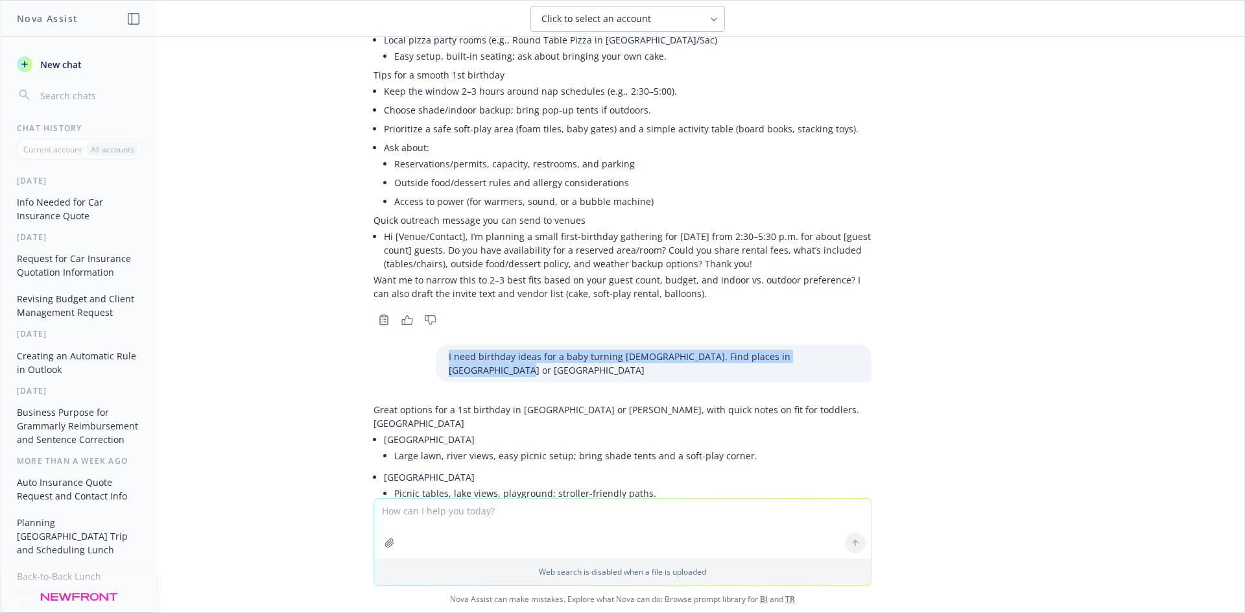  I want to click on p: Current account, so click(53, 149).